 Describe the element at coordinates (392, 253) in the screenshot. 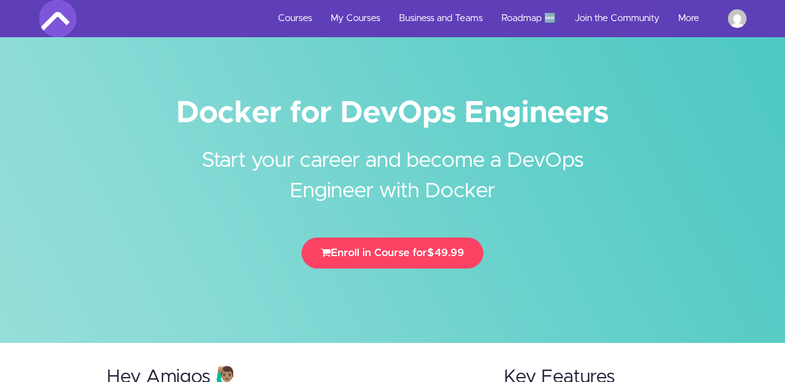

I see `button: Enroll in Course for$49.99` at that location.